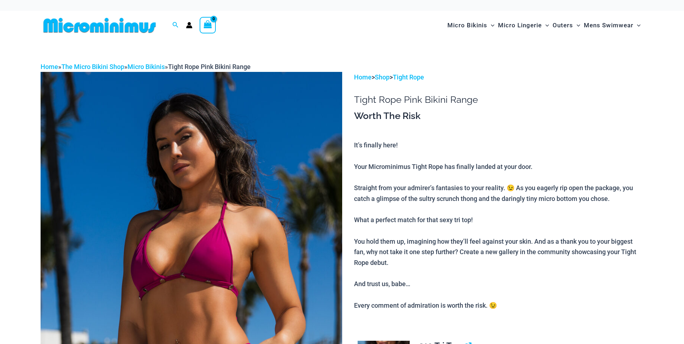  I want to click on a: Micro LingerieMenu ToggleMenu Toggle, so click(523, 25).